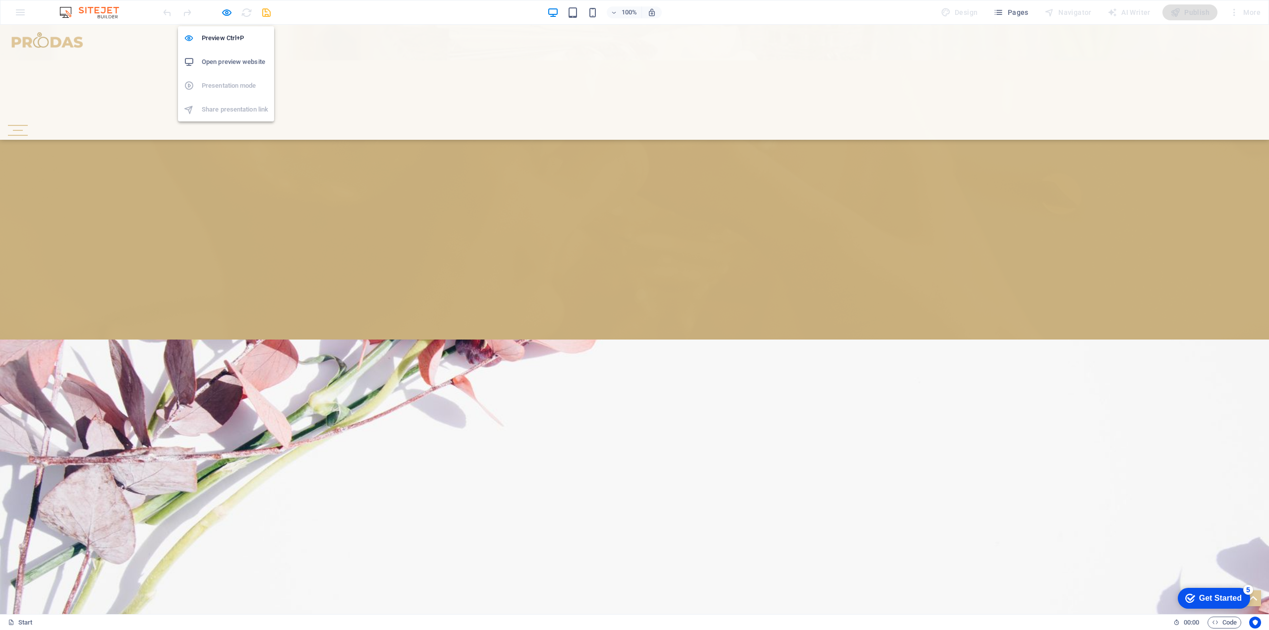 The image size is (1269, 630). What do you see at coordinates (235, 38) in the screenshot?
I see `h6: Preview Ctrl+P` at bounding box center [235, 38].